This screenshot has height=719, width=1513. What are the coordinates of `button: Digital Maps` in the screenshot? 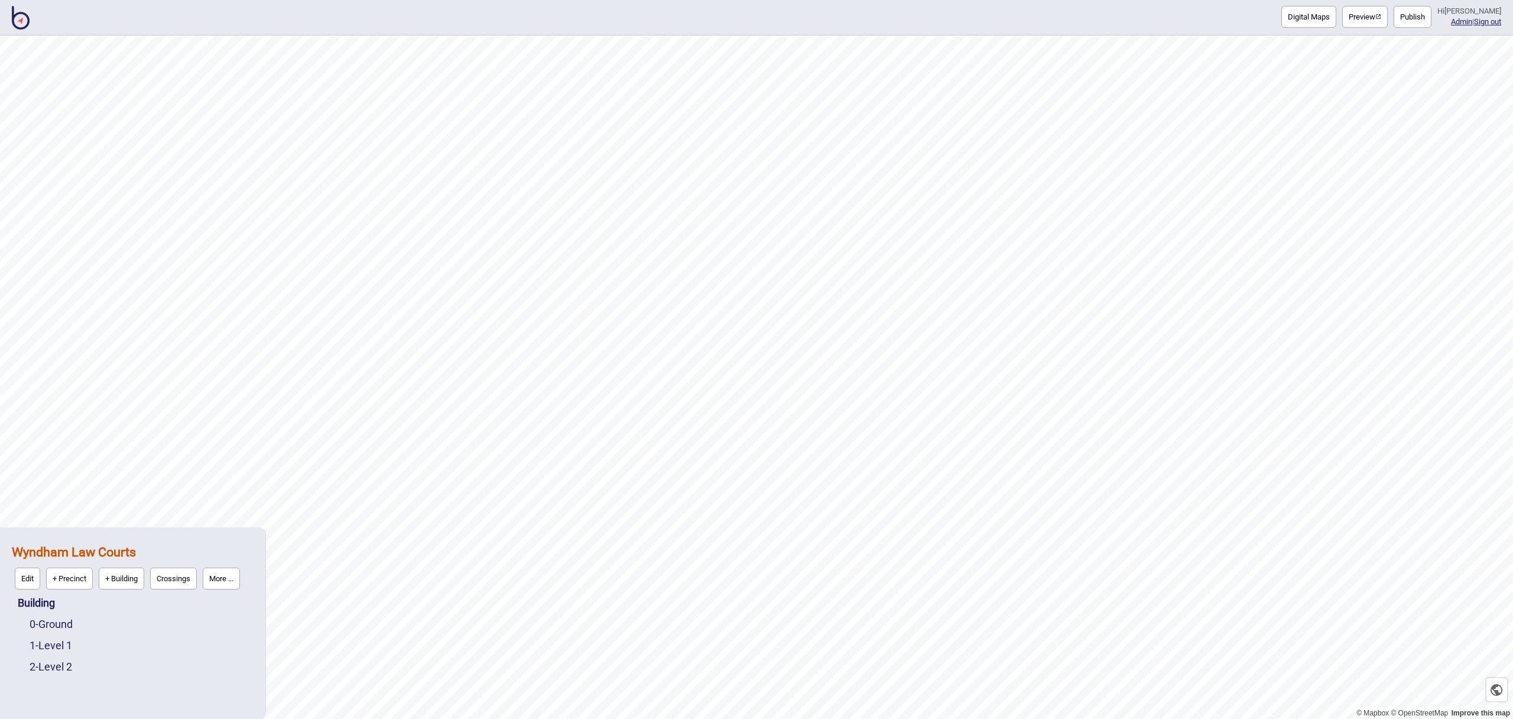 It's located at (1309, 17).